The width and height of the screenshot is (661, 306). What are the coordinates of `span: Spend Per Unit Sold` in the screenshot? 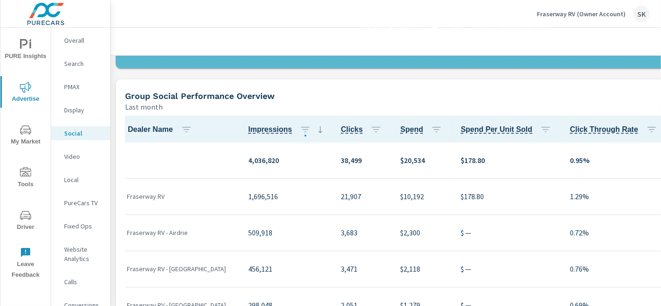 It's located at (508, 130).